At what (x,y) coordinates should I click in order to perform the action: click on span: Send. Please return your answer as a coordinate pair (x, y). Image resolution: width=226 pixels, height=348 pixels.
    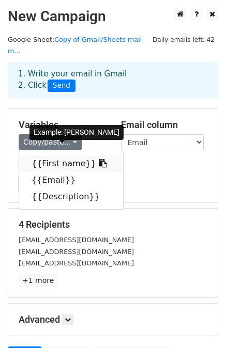
    Looking at the image, I should click on (61, 86).